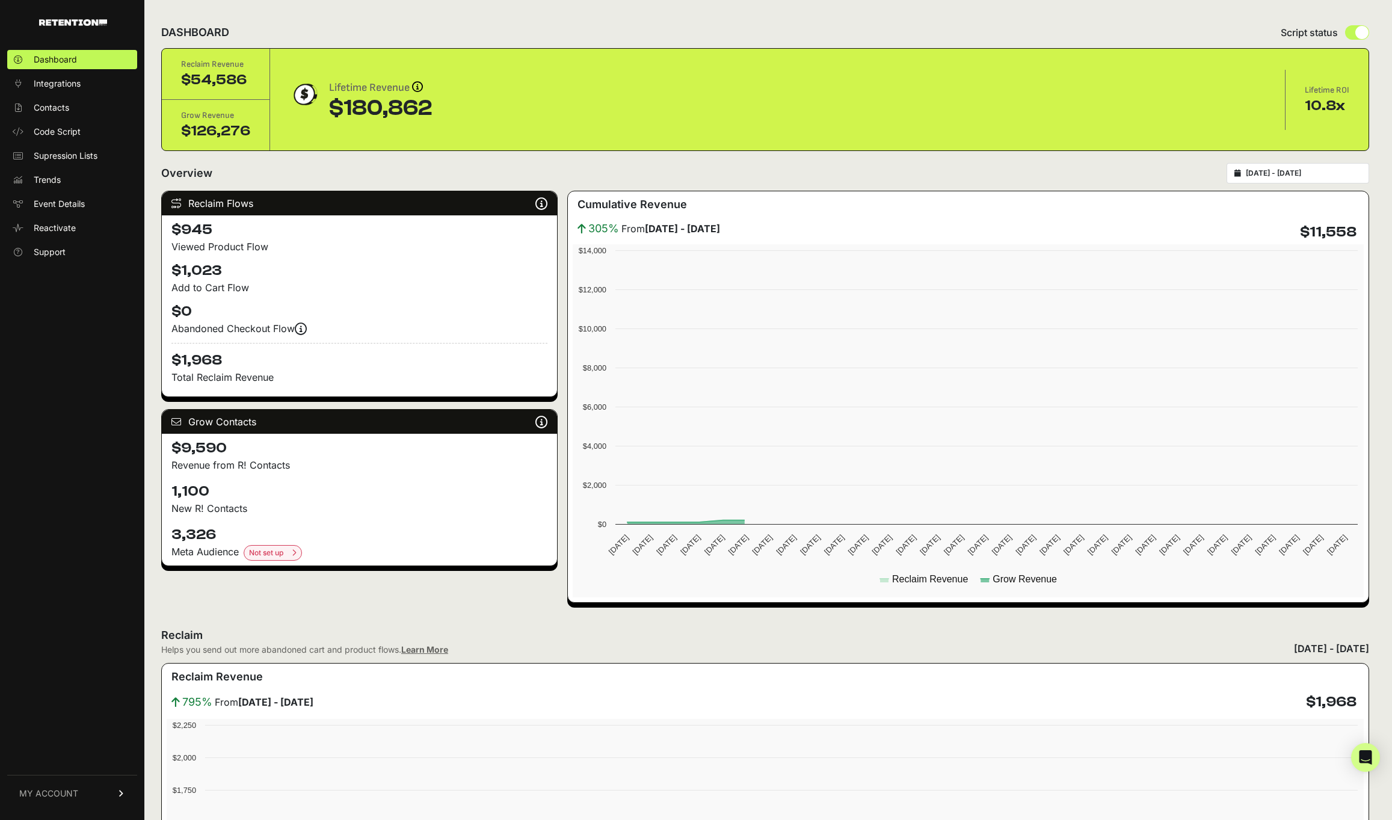 The image size is (1392, 820). What do you see at coordinates (215, 116) in the screenshot?
I see `div: Grow Revenue` at bounding box center [215, 116].